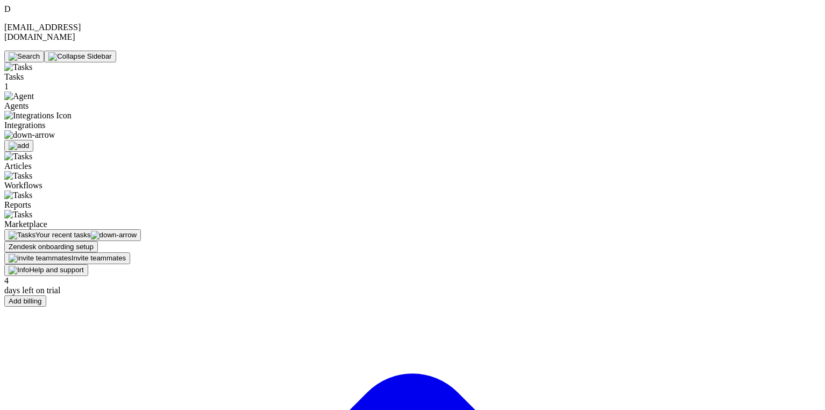 This screenshot has width=825, height=410. Describe the element at coordinates (75, 281) in the screenshot. I see `div: 4` at that location.